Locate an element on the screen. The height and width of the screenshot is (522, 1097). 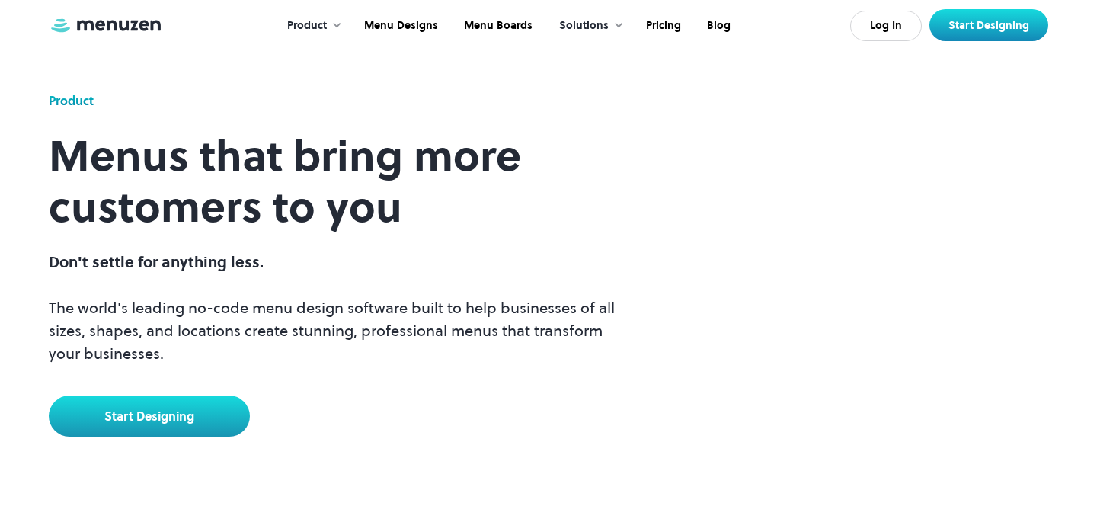
h1: Menus that bring more customers to you is located at coordinates (341, 181).